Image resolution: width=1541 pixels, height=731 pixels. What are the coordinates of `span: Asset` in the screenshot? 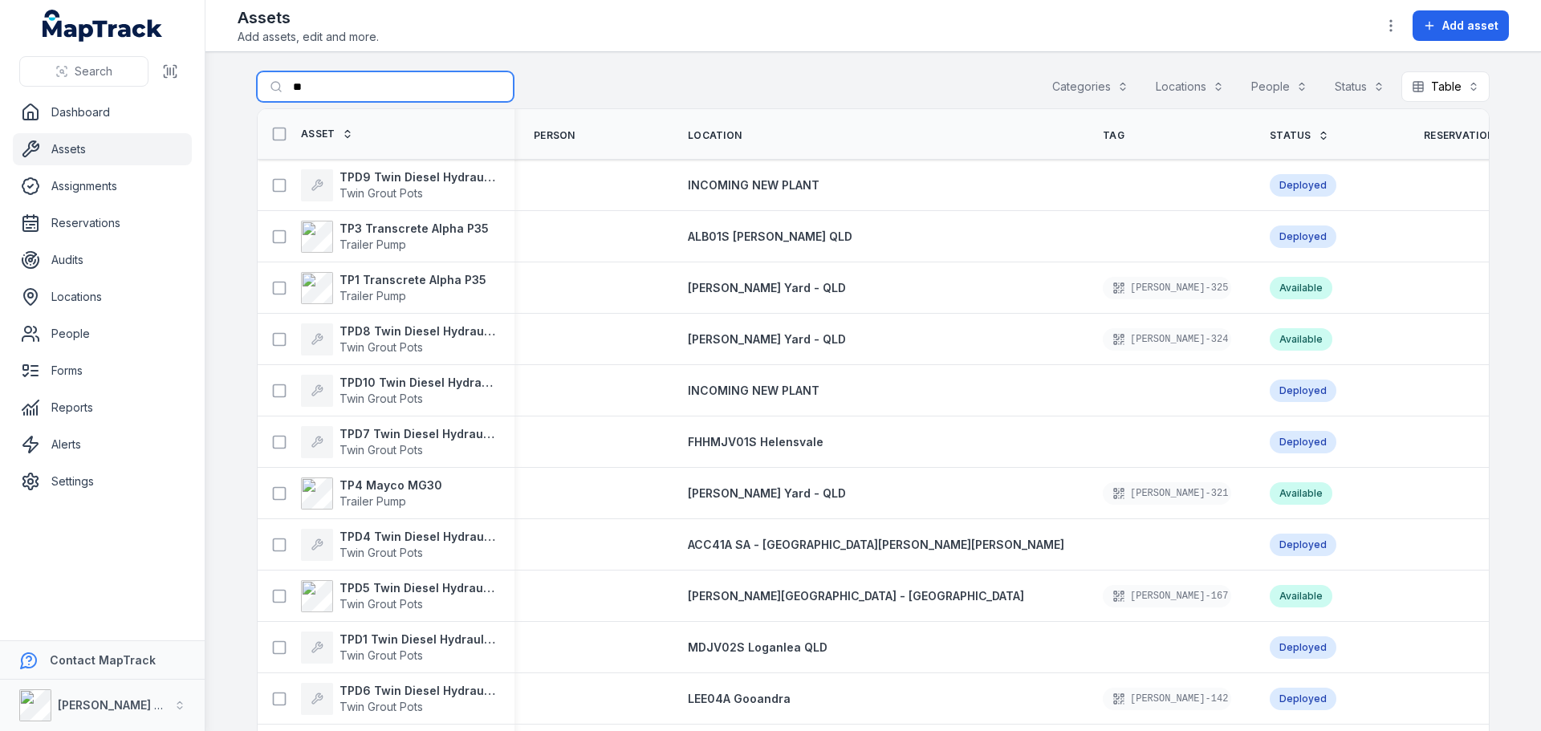 It's located at (318, 134).